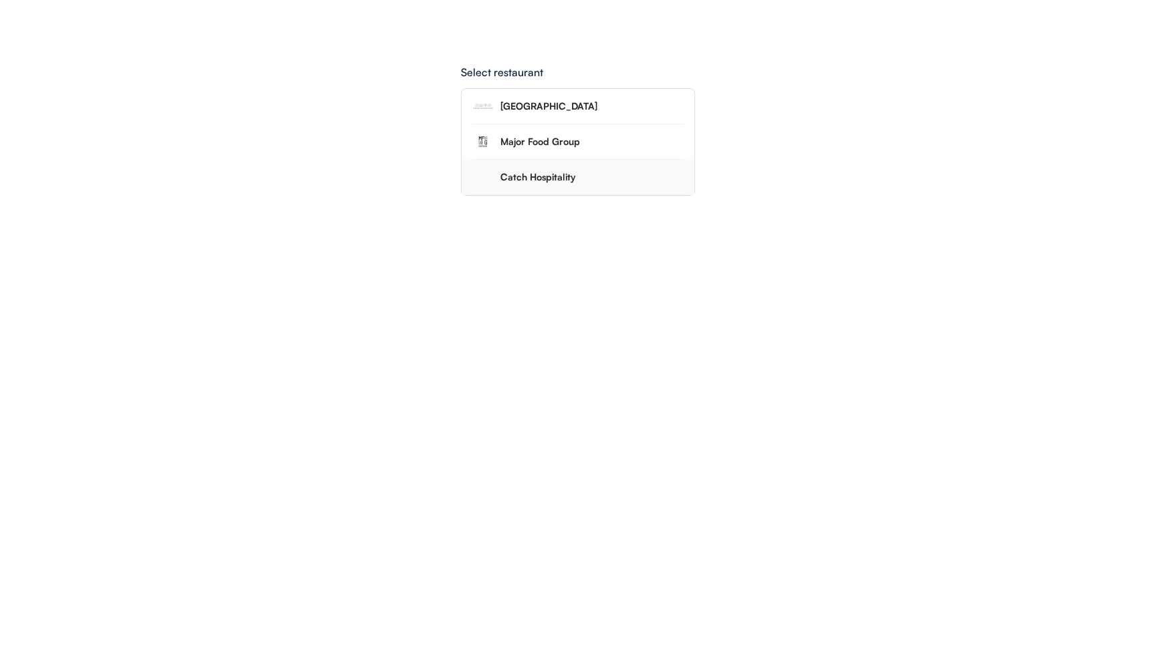  I want to click on img: eleven-madison-park-new-york-ny-logo-1.jpg, so click(483, 106).